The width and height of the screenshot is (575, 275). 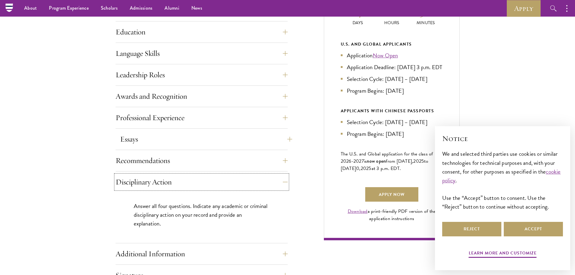 What do you see at coordinates (350, 161) in the screenshot?
I see `span: 6` at bounding box center [350, 161].